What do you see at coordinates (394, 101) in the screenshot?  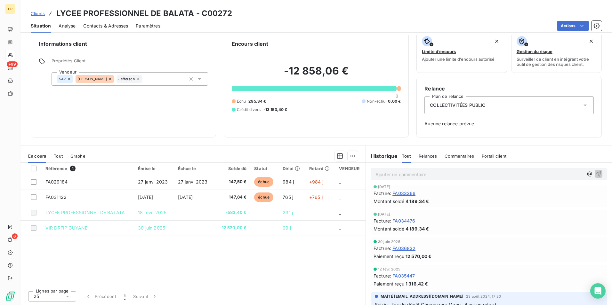 I see `span: 0,00 €` at bounding box center [394, 101].